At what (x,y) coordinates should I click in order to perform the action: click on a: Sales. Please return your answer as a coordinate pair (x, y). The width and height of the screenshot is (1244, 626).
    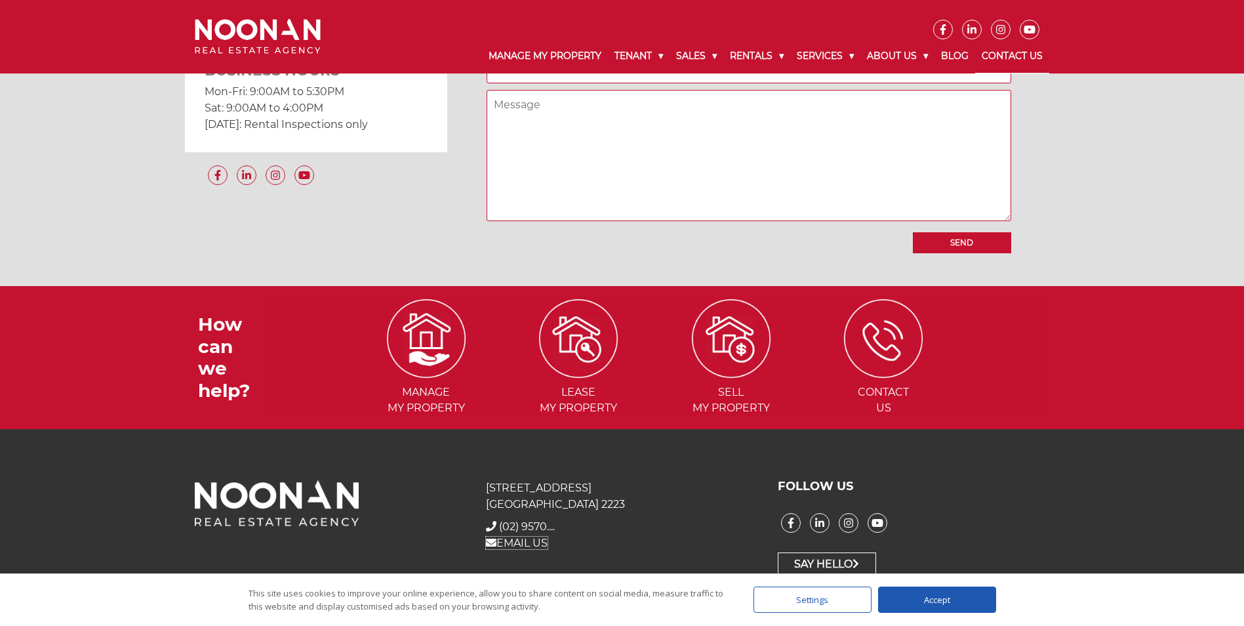
    Looking at the image, I should click on (697, 56).